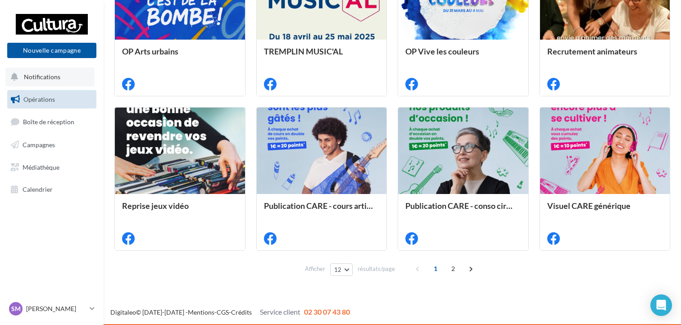 This screenshot has width=681, height=325. What do you see at coordinates (338, 270) in the screenshot?
I see `span: 12` at bounding box center [338, 270].